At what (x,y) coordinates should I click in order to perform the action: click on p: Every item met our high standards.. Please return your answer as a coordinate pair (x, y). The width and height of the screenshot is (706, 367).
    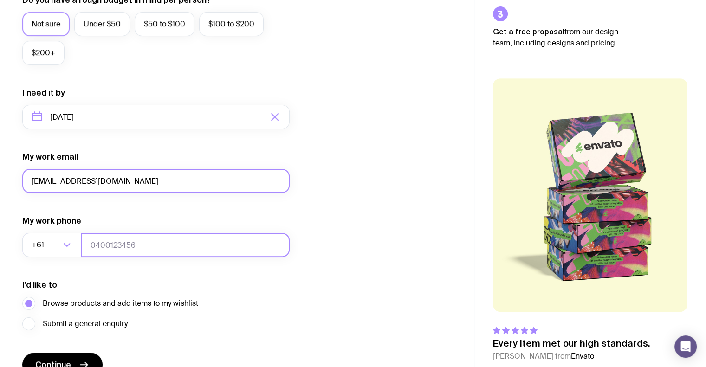
    Looking at the image, I should click on (571, 343).